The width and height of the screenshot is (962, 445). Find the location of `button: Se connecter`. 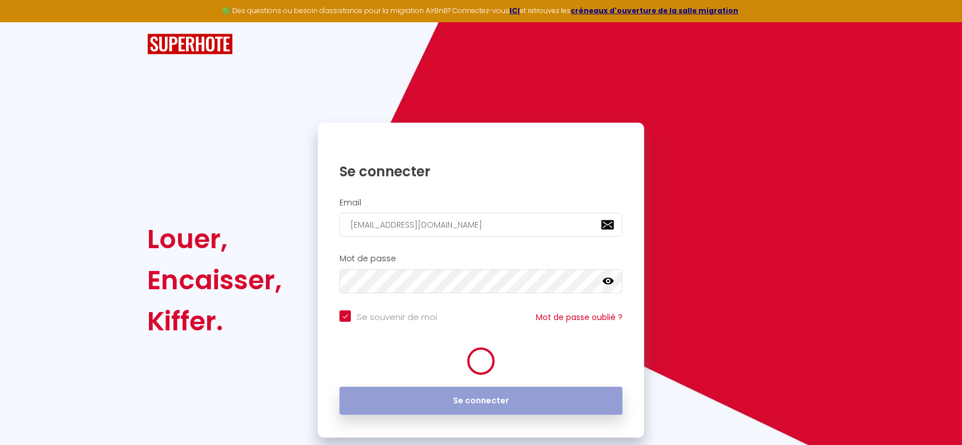

button: Se connecter is located at coordinates (481, 401).